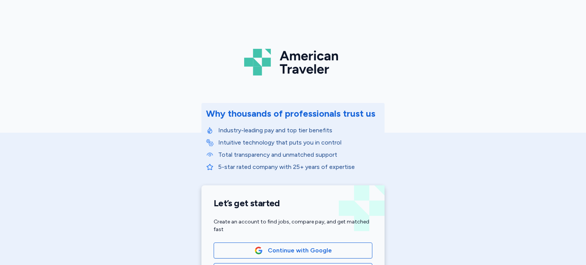  What do you see at coordinates (300, 251) in the screenshot?
I see `span: Continue with Google` at bounding box center [300, 251].